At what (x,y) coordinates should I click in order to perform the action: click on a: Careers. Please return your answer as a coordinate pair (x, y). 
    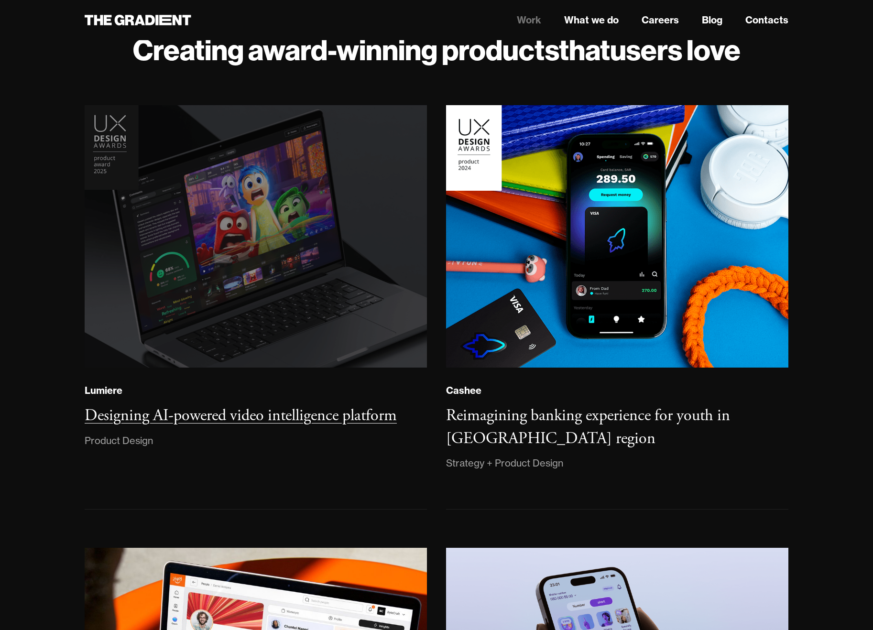
    Looking at the image, I should click on (660, 20).